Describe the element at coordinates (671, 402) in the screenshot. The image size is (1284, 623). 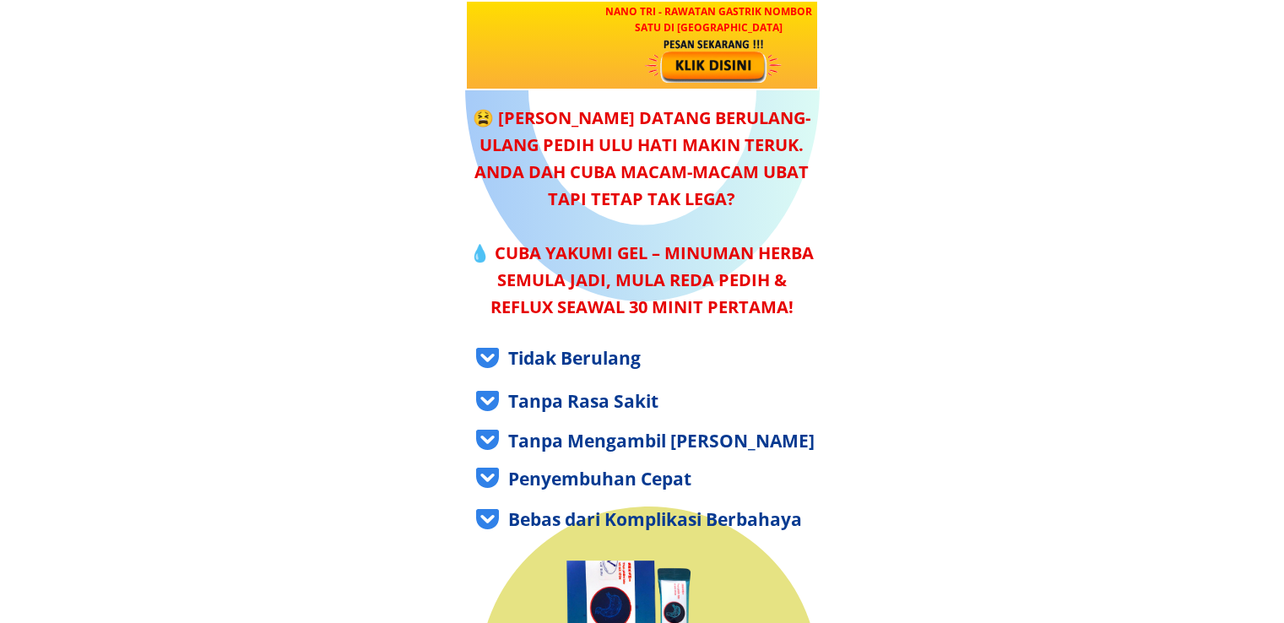
I see `div: Tanpa Rasa Sakit` at that location.